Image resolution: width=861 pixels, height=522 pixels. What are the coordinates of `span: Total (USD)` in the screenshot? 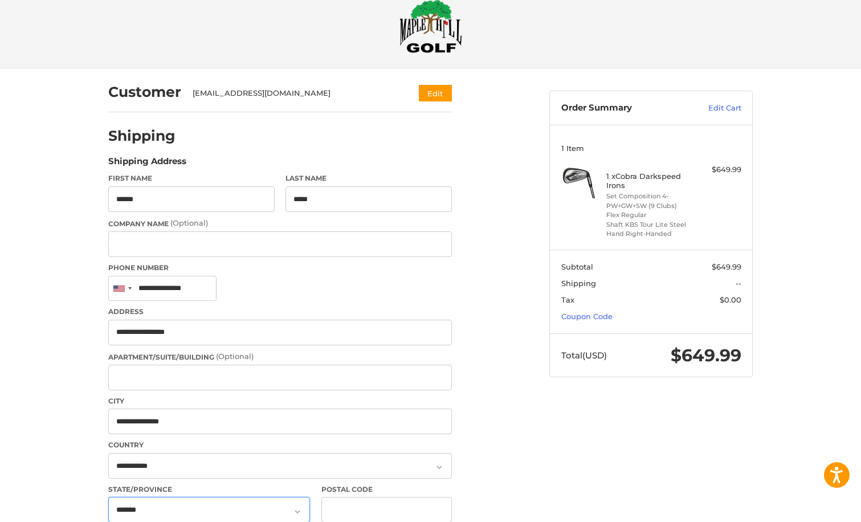 It's located at (584, 355).